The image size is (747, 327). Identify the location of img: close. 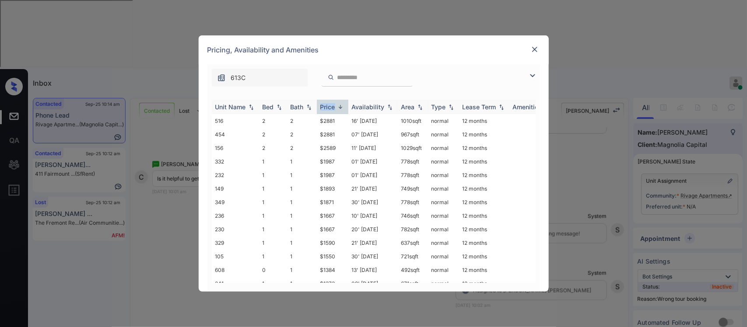
(535, 49).